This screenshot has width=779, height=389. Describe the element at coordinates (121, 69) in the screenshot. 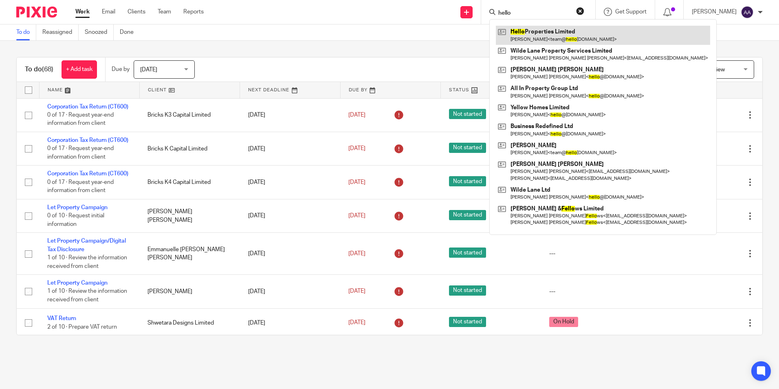

I see `p: Due by` at that location.